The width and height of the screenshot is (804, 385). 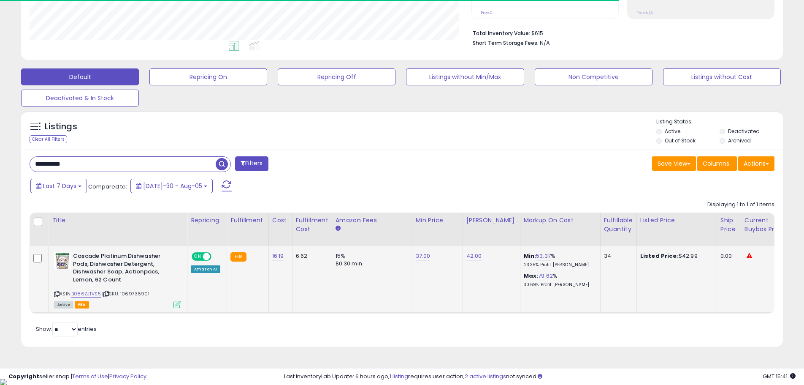 I want to click on div: Clear All Filters, so click(x=48, y=139).